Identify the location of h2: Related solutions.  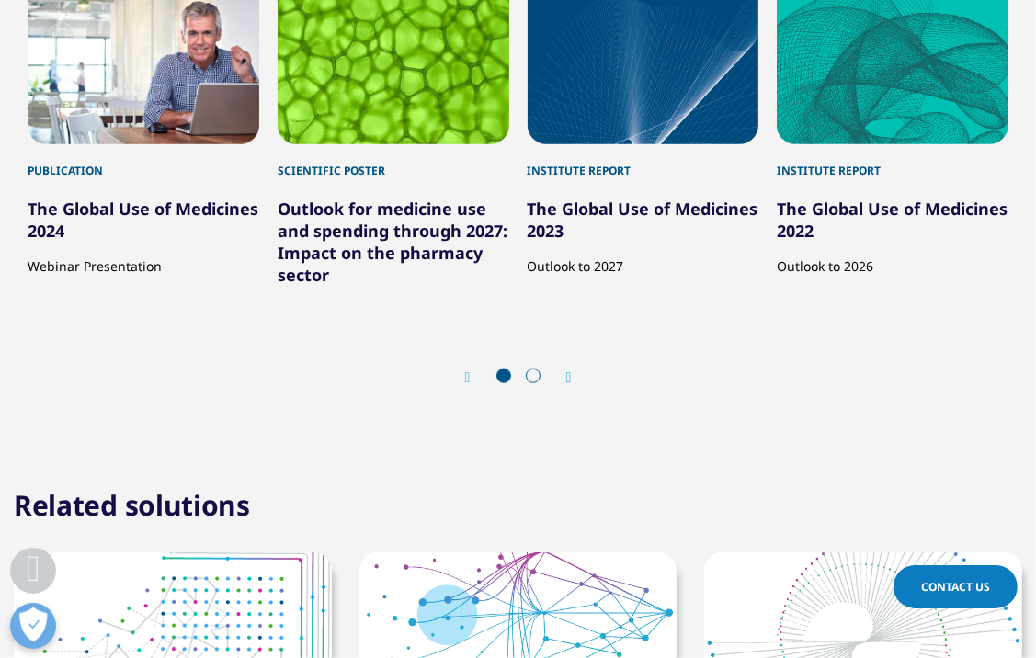
(131, 505).